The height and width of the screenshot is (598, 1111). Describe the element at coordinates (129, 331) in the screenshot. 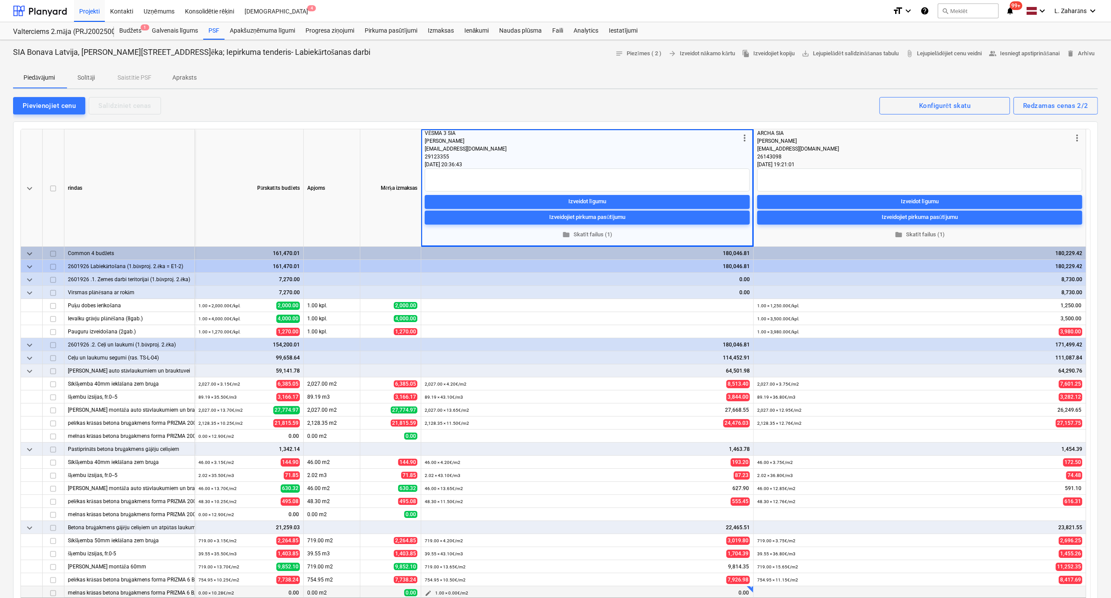

I see `div: Pauguru izveidošana (2gab.)` at that location.